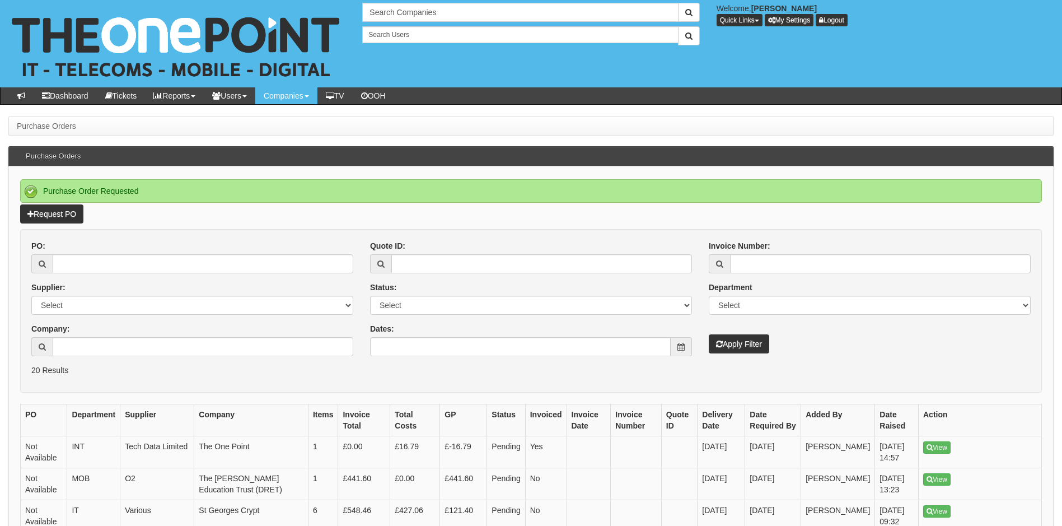  Describe the element at coordinates (980, 420) in the screenshot. I see `th: Action` at that location.